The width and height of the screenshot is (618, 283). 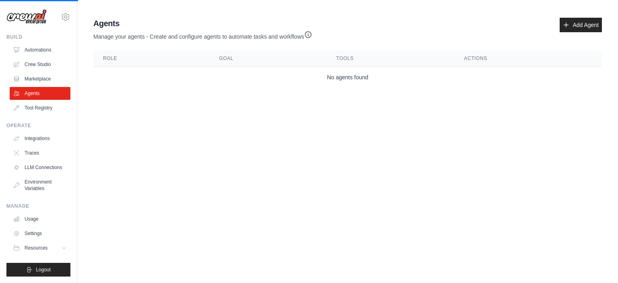 I want to click on a: LLM Connections, so click(x=40, y=167).